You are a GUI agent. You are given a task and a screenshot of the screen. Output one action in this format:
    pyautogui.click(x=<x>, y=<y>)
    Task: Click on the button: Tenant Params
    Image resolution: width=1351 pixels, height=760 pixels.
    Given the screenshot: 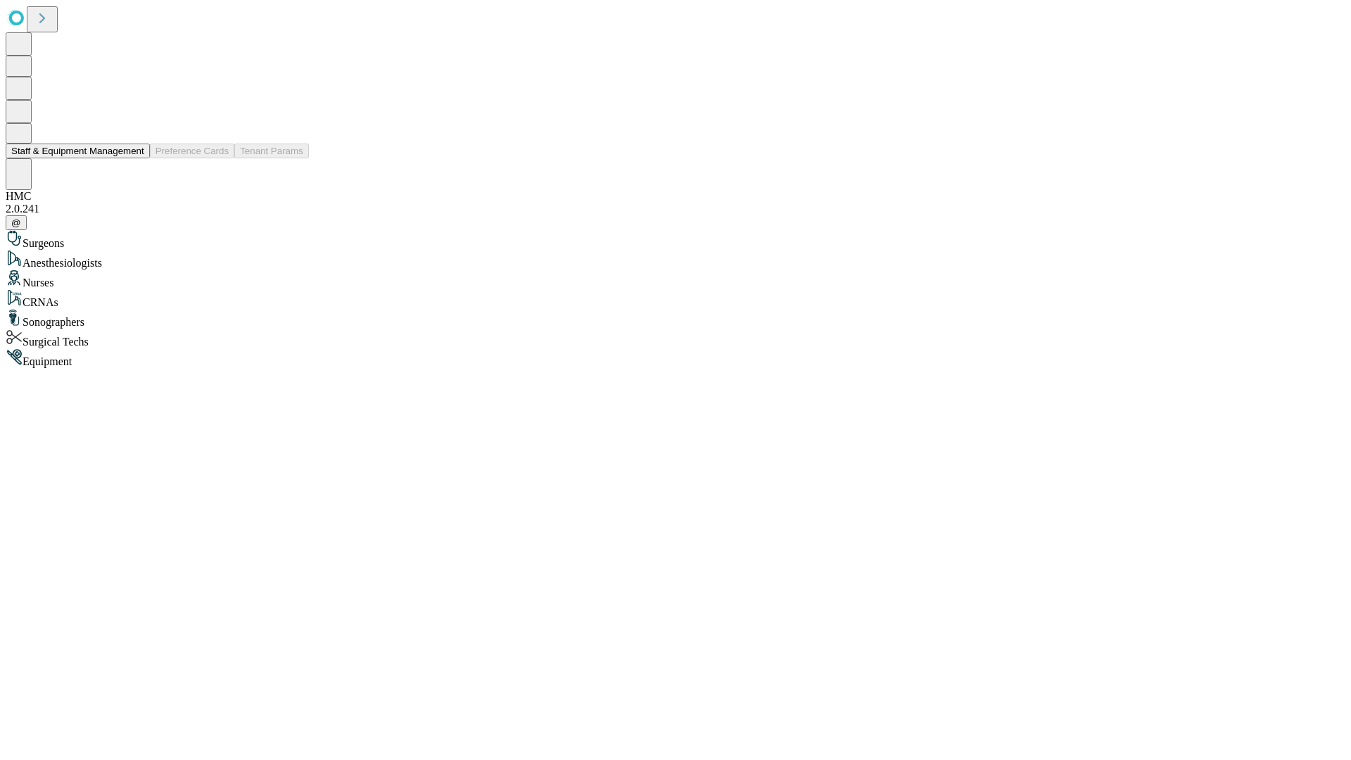 What is the action you would take?
    pyautogui.click(x=272, y=151)
    